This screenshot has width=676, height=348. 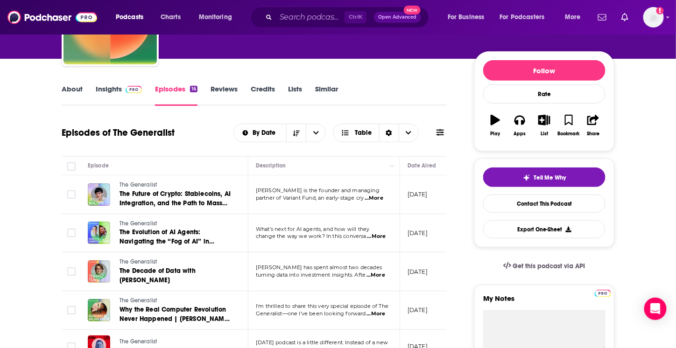 I want to click on div: Play, so click(x=496, y=134).